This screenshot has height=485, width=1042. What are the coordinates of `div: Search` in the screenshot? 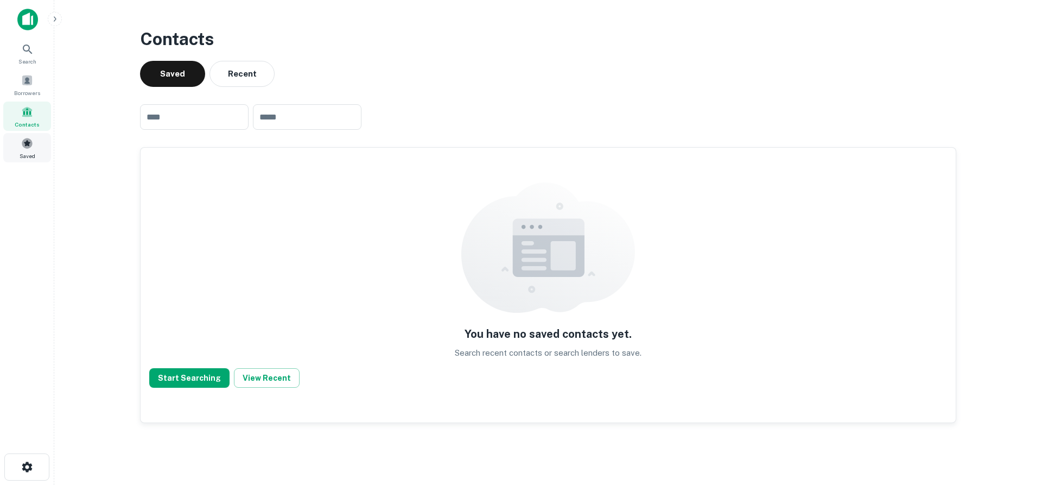 It's located at (27, 53).